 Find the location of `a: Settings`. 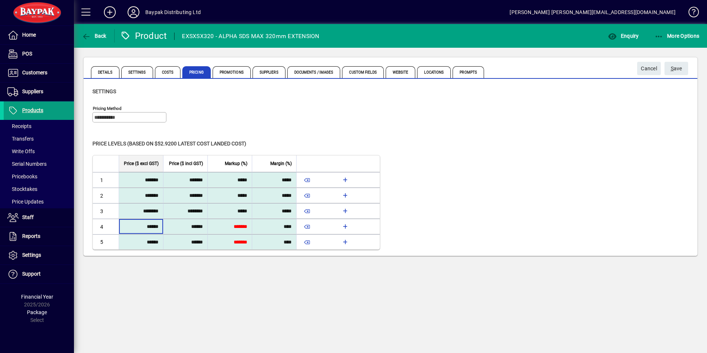

a: Settings is located at coordinates (39, 255).